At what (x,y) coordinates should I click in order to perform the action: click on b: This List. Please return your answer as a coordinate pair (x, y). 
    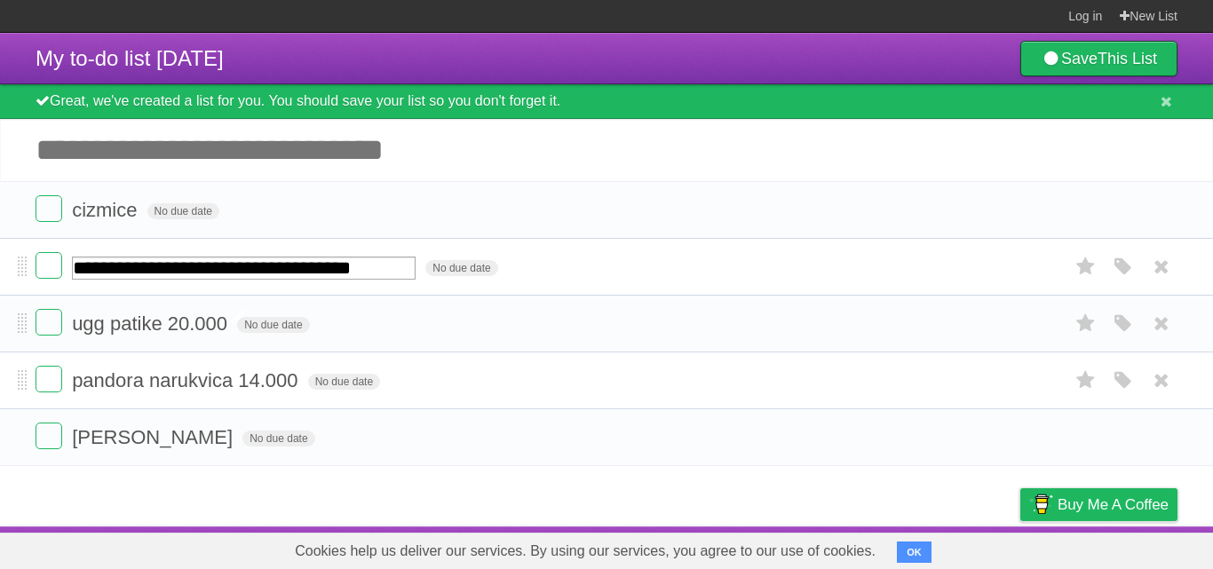
    Looking at the image, I should click on (1127, 59).